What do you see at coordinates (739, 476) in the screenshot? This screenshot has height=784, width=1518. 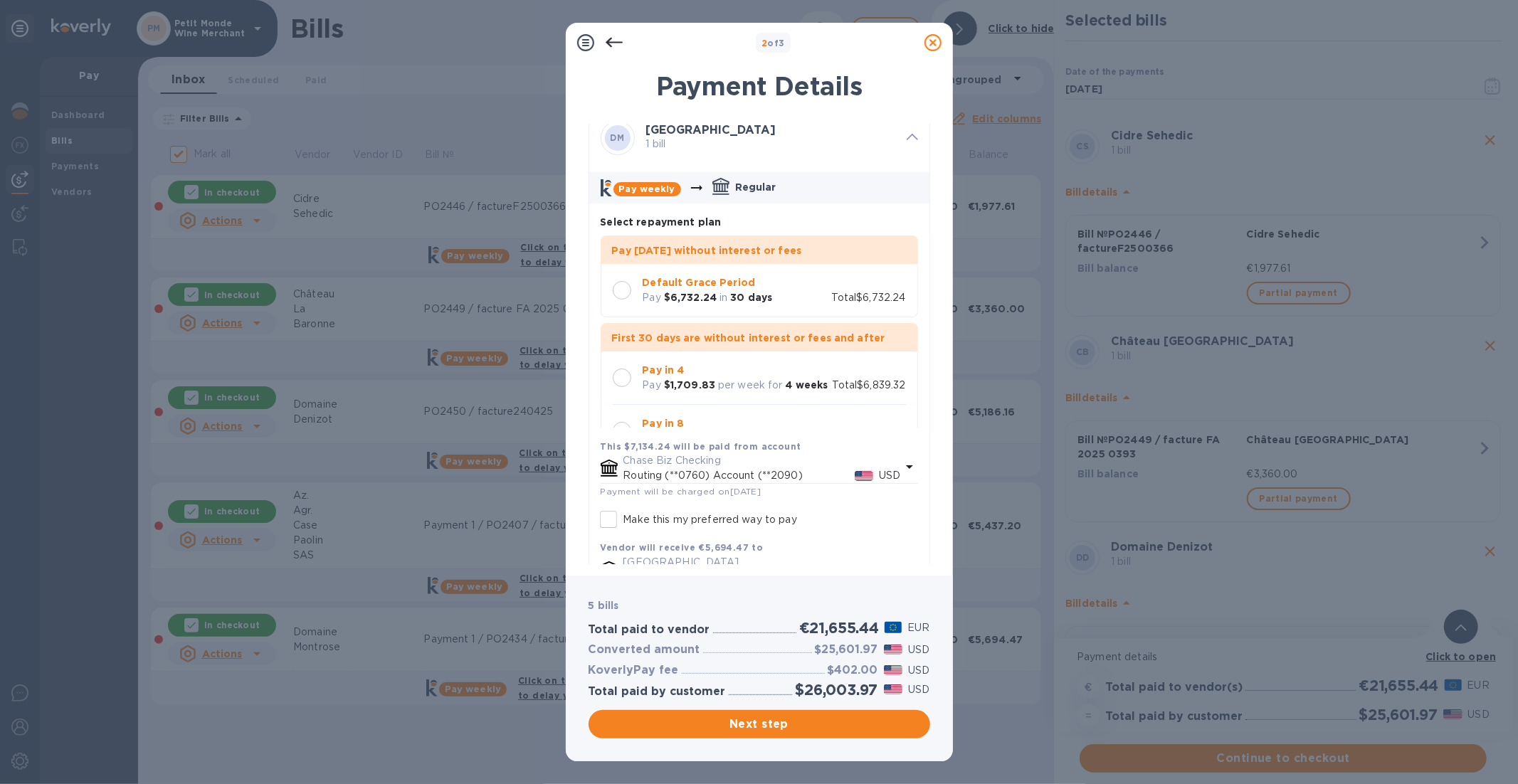 I see `p: Routing (**0760) Account (**2090)` at bounding box center [739, 476].